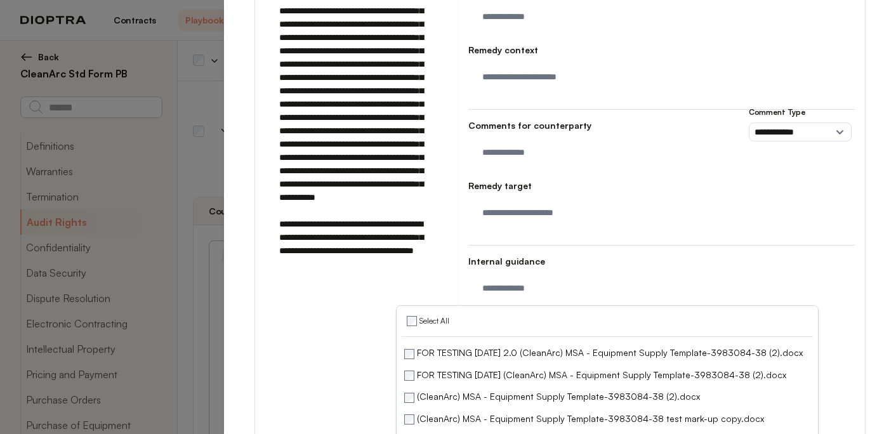 Image resolution: width=896 pixels, height=434 pixels. Describe the element at coordinates (661, 50) in the screenshot. I see `h4: Remedy context` at that location.